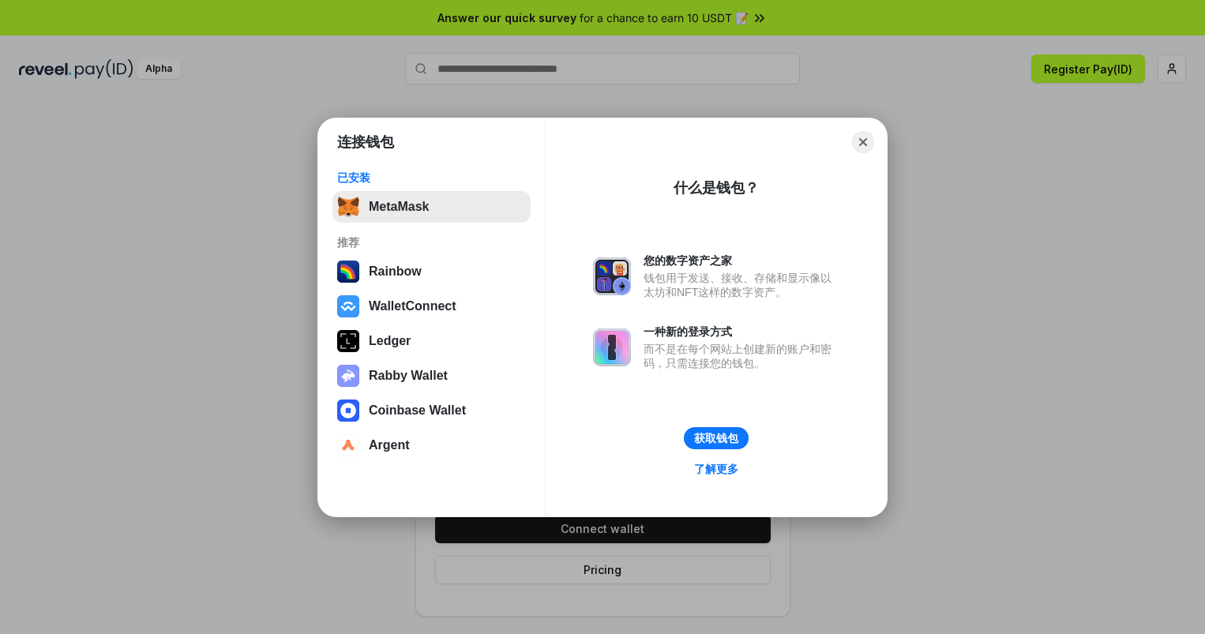 This screenshot has height=634, width=1205. I want to click on div: WalletConnect, so click(412, 306).